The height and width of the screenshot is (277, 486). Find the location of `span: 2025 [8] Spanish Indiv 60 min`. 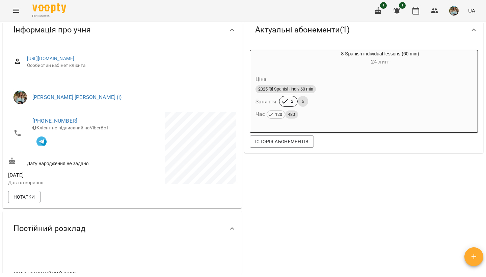

span: 2025 [8] Spanish Indiv 60 min is located at coordinates (286, 89).